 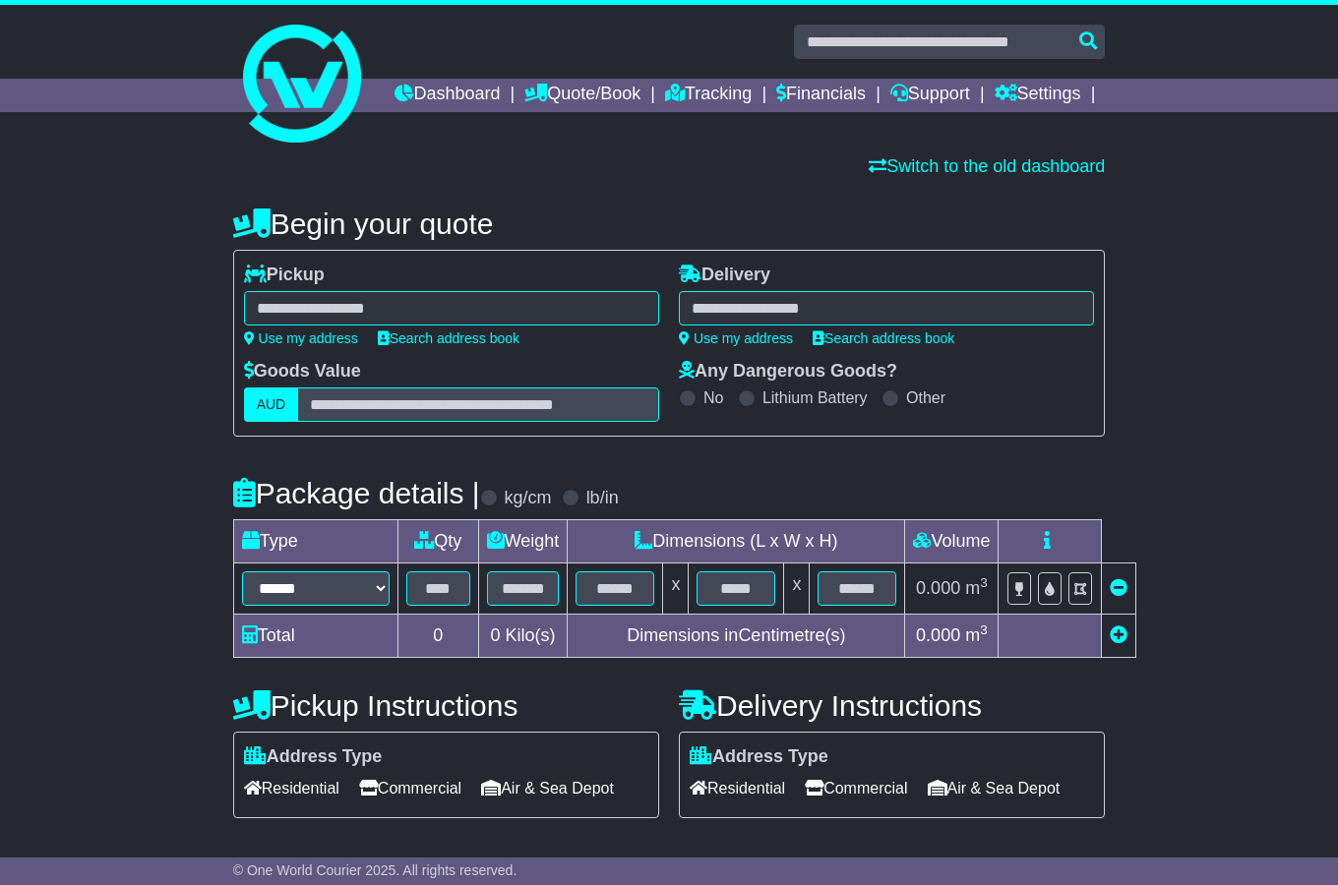 What do you see at coordinates (891, 705) in the screenshot?
I see `h4: Delivery Instructions` at bounding box center [891, 705].